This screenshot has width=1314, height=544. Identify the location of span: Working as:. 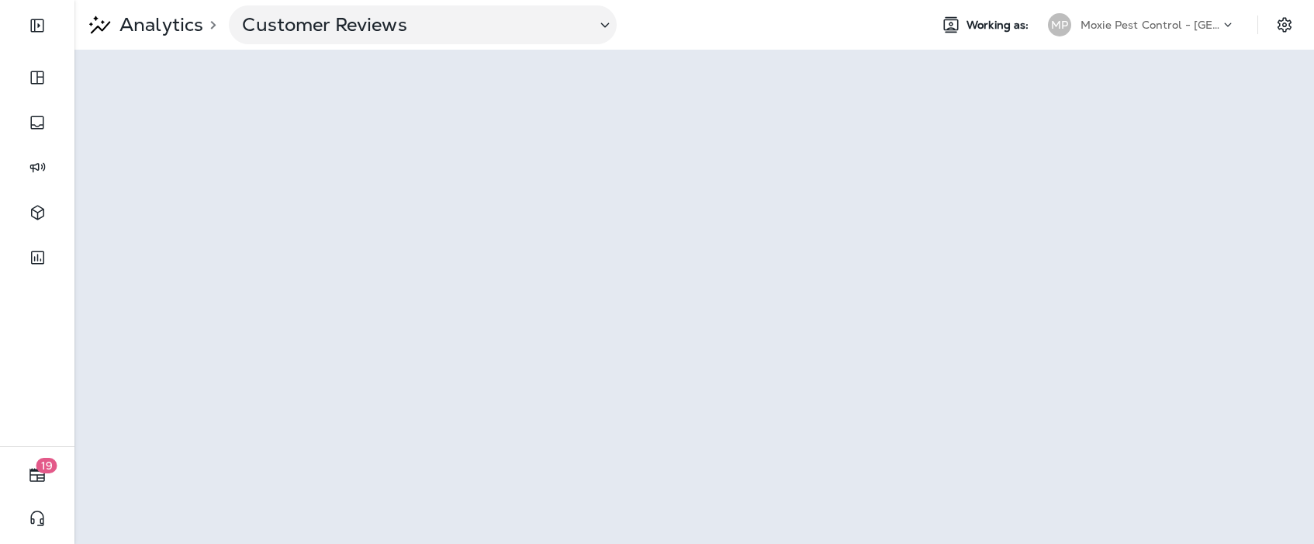
(999, 25).